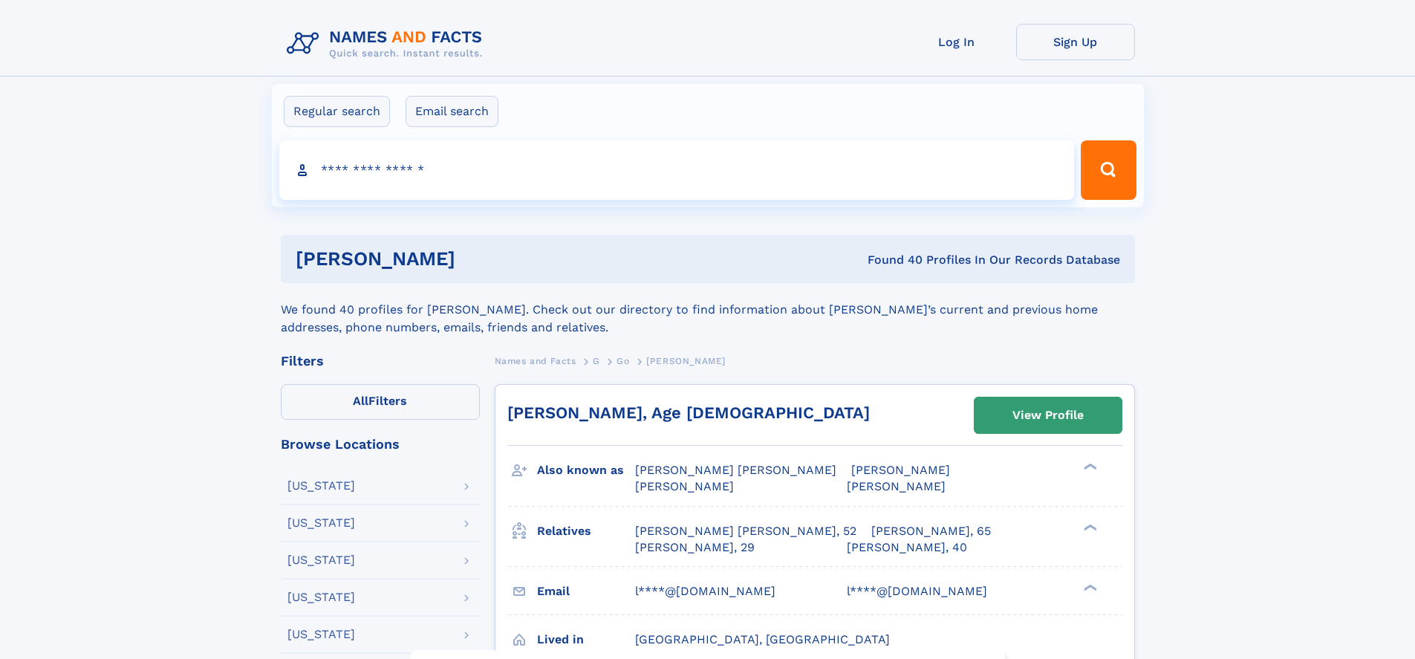  Describe the element at coordinates (452, 111) in the screenshot. I see `label: Email search` at that location.